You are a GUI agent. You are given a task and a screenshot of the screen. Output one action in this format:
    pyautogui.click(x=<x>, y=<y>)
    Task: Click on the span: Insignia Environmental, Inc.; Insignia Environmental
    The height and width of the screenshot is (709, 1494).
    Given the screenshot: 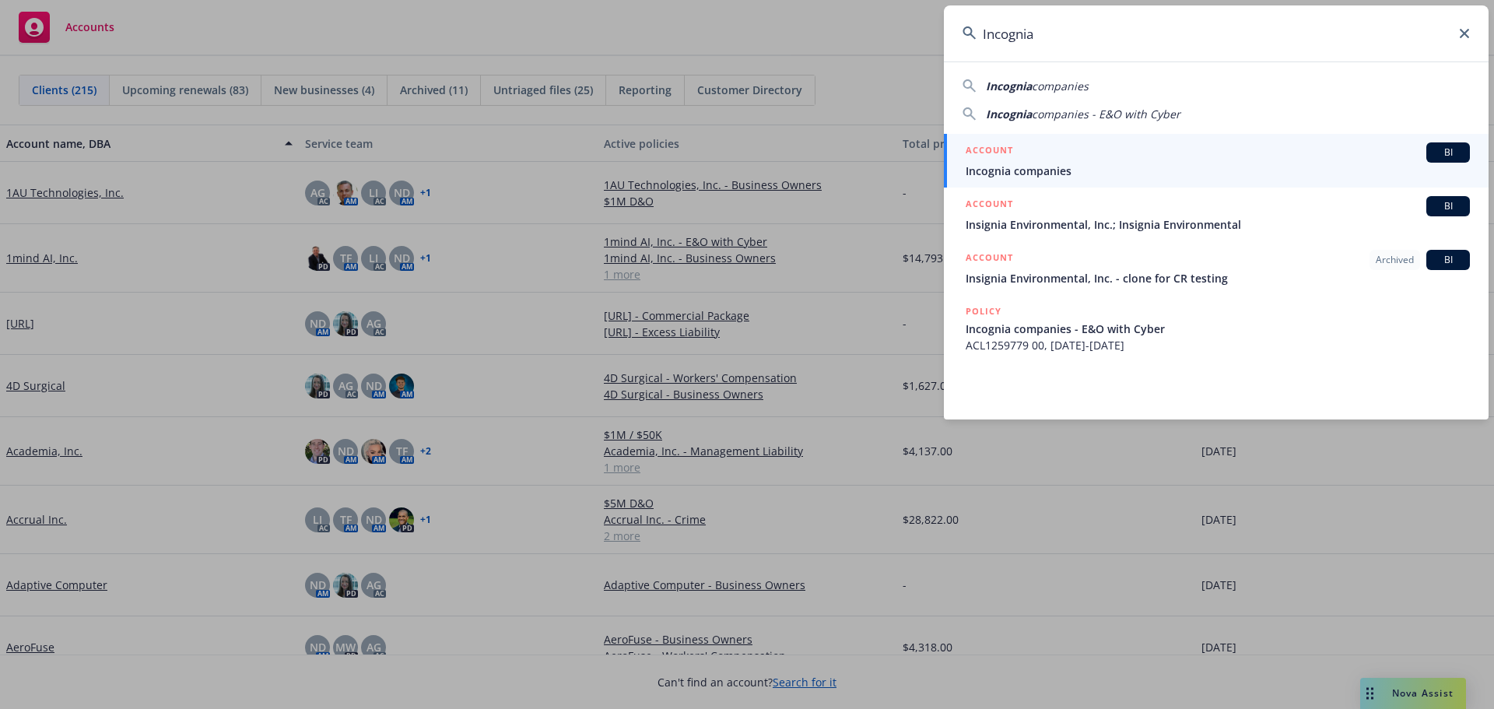 What is the action you would take?
    pyautogui.click(x=1218, y=224)
    